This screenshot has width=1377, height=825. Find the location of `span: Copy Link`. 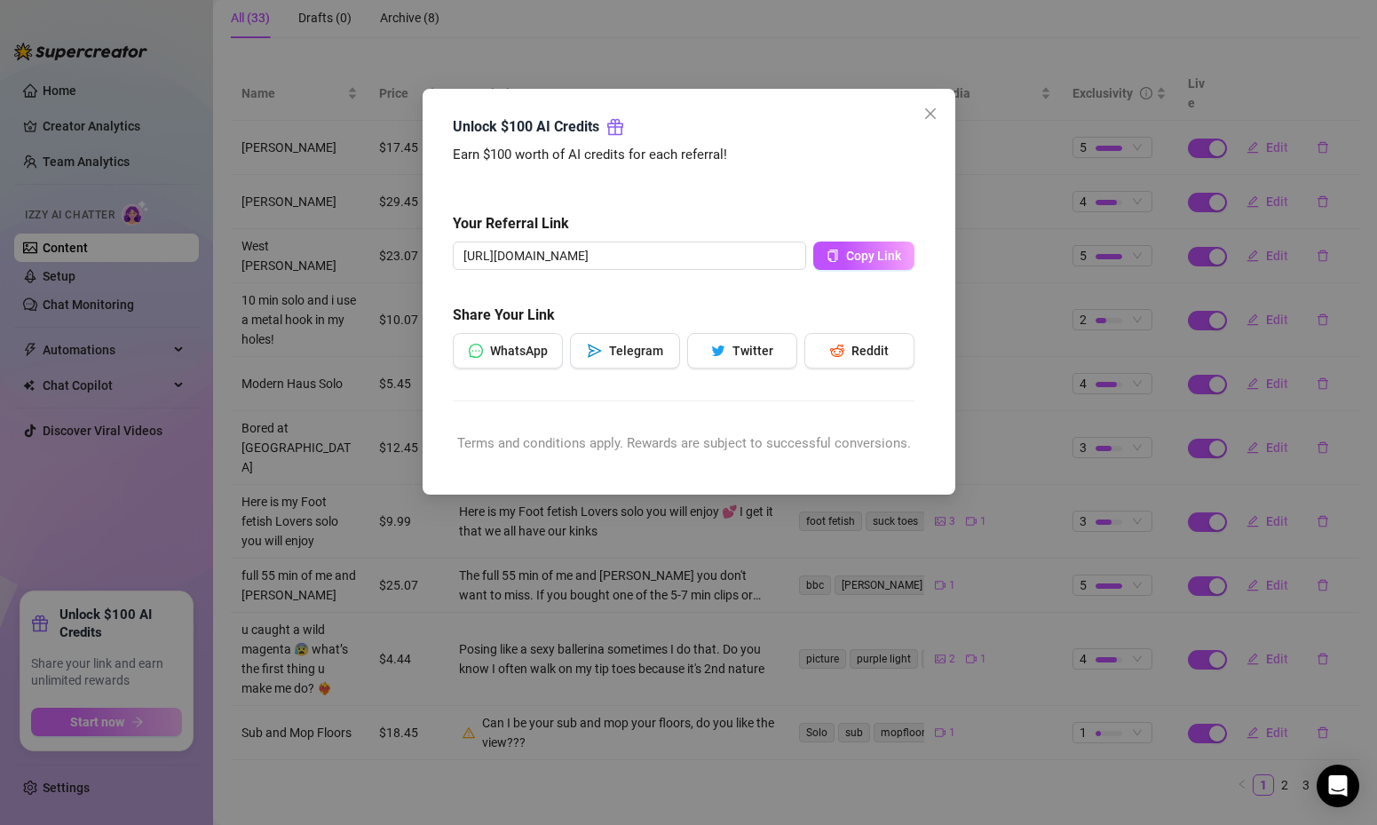

span: Copy Link is located at coordinates (873, 256).